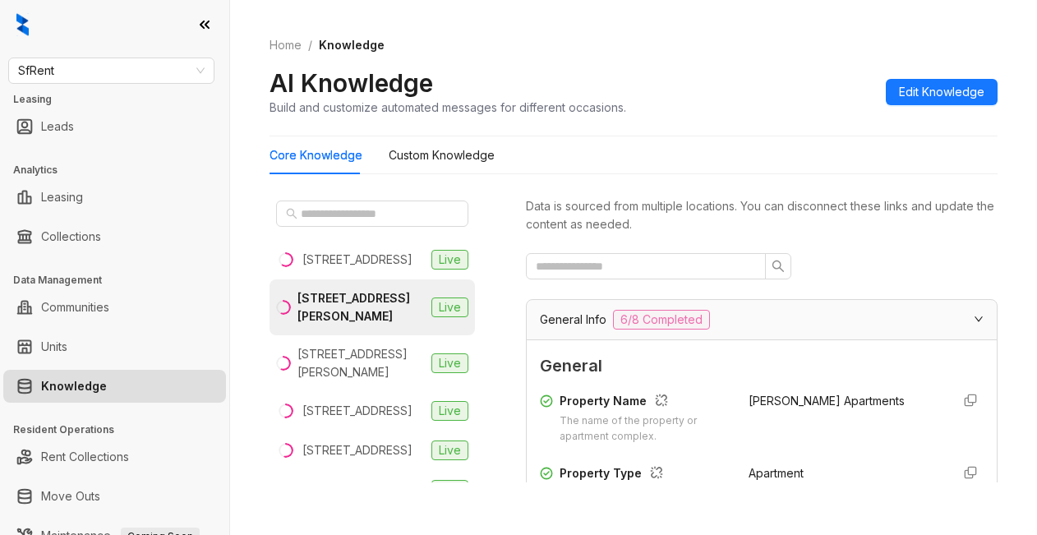 This screenshot has height=535, width=1037. I want to click on a: Move Outs, so click(71, 497).